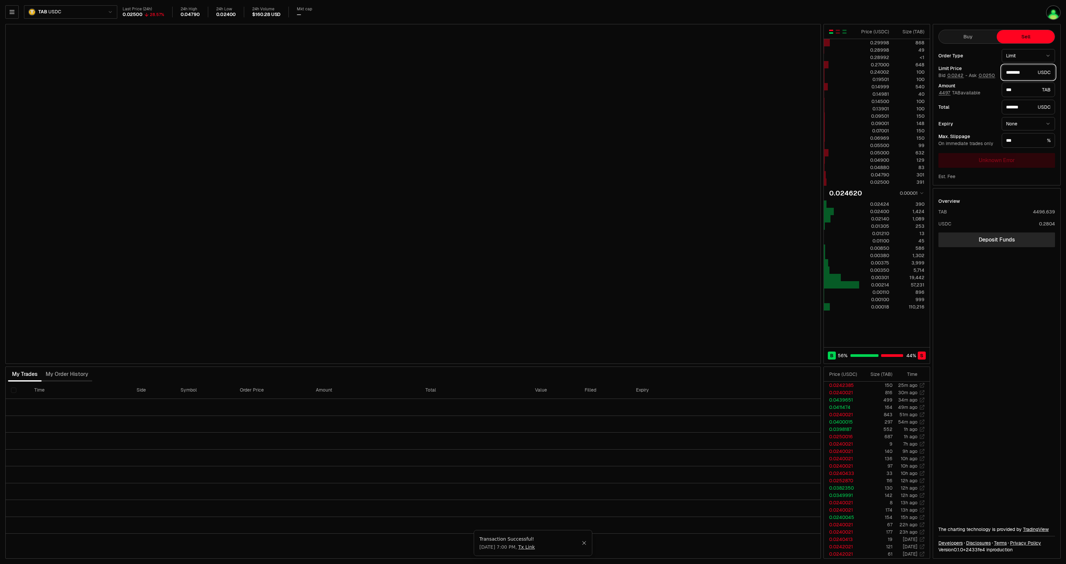 Image resolution: width=1066 pixels, height=564 pixels. Describe the element at coordinates (910, 182) in the screenshot. I see `div: 391` at that location.